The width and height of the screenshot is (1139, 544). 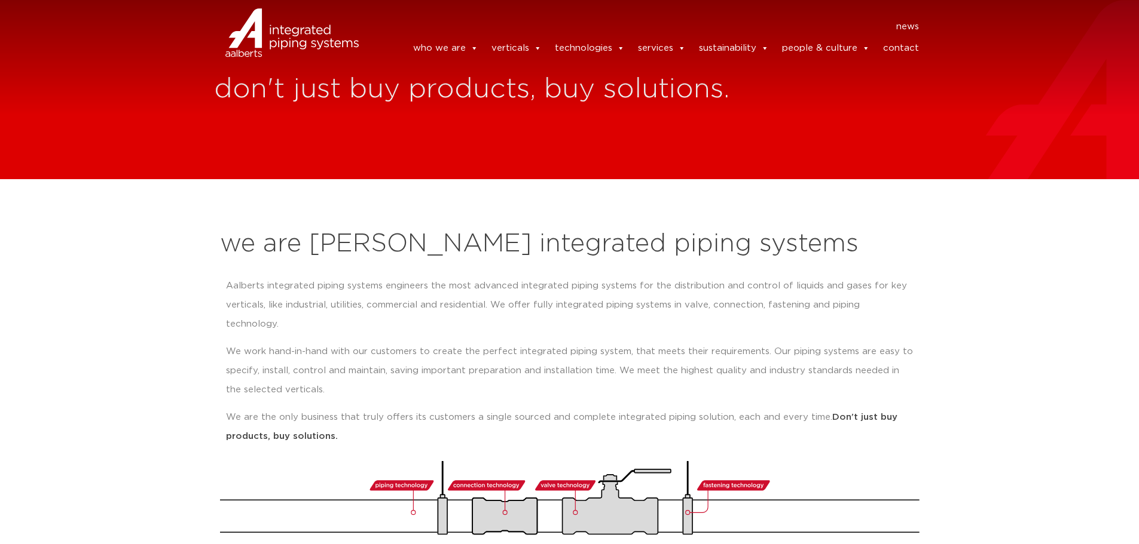 I want to click on p: We are the only business that truly offers its customers a single sourced and complete integrated..., so click(x=570, y=427).